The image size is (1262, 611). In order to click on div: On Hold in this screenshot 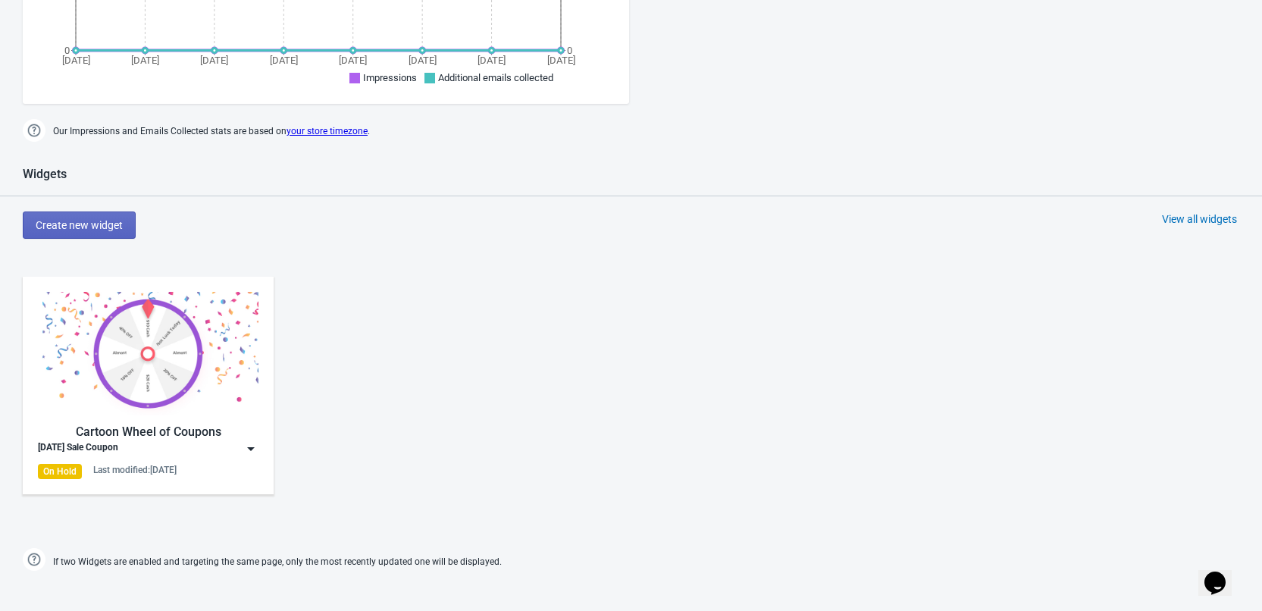, I will do `click(60, 471)`.